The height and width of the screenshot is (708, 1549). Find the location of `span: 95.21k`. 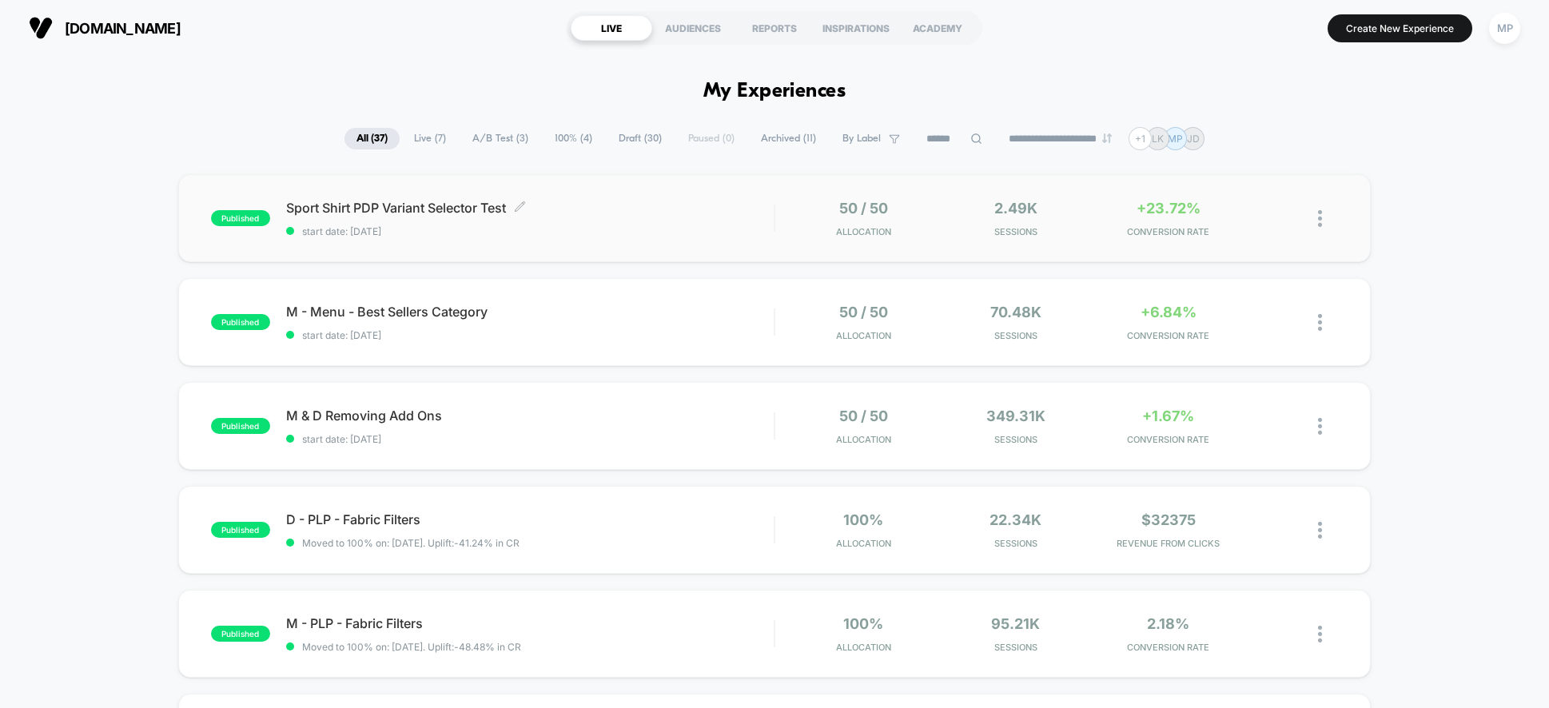

span: 95.21k is located at coordinates (1015, 624).